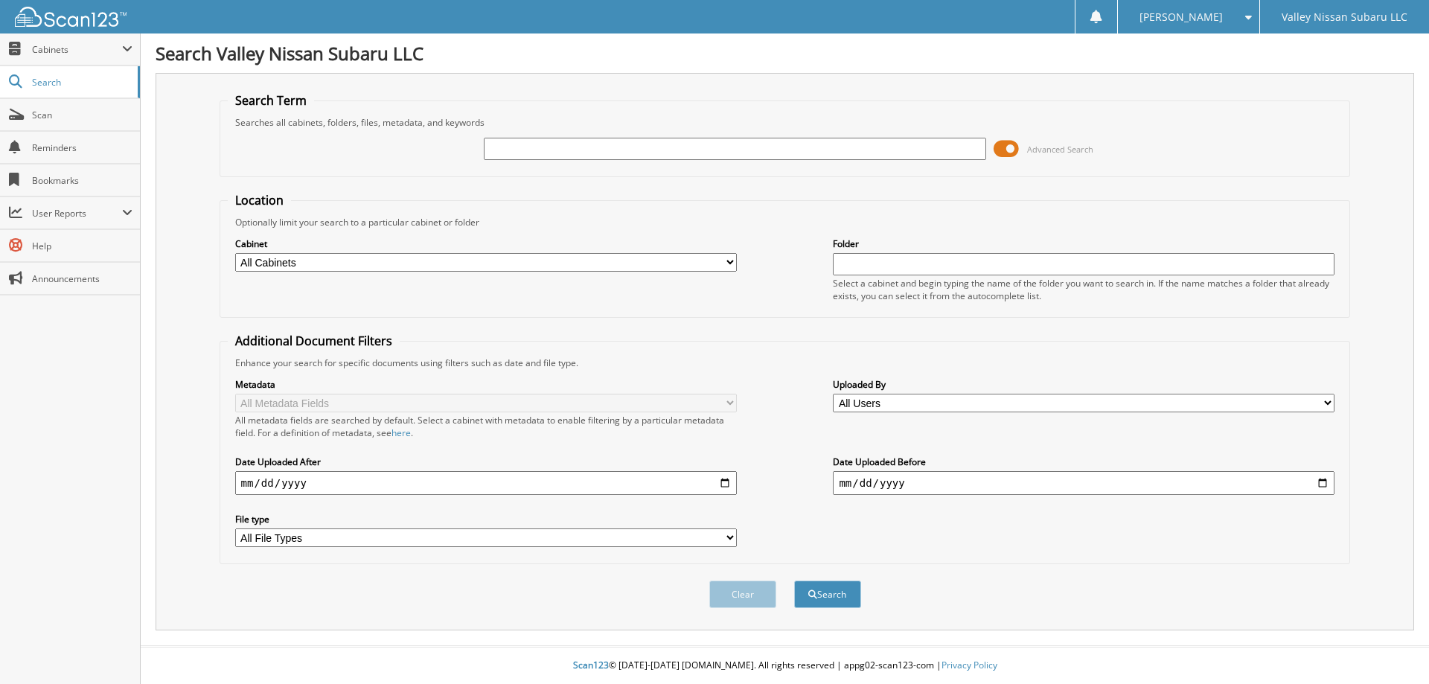 This screenshot has height=684, width=1429. Describe the element at coordinates (271, 100) in the screenshot. I see `legend: Search Term` at that location.